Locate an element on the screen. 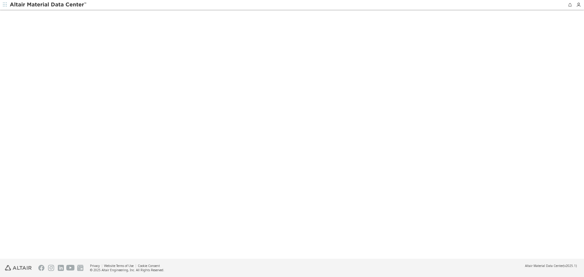 This screenshot has height=277, width=584. img: Altair Material Data Center is located at coordinates (48, 5).